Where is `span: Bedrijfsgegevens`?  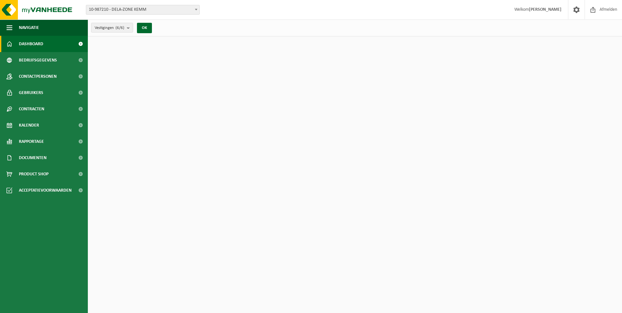
span: Bedrijfsgegevens is located at coordinates (38, 60).